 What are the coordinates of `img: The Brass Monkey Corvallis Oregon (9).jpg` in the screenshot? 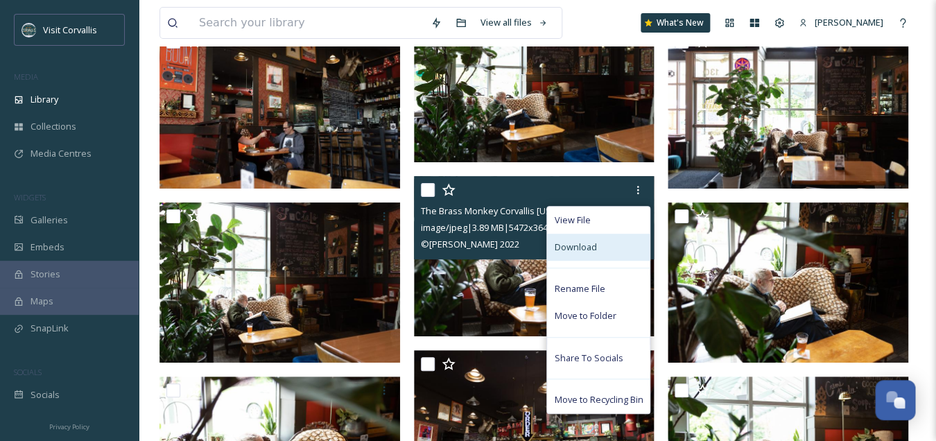 It's located at (279, 282).